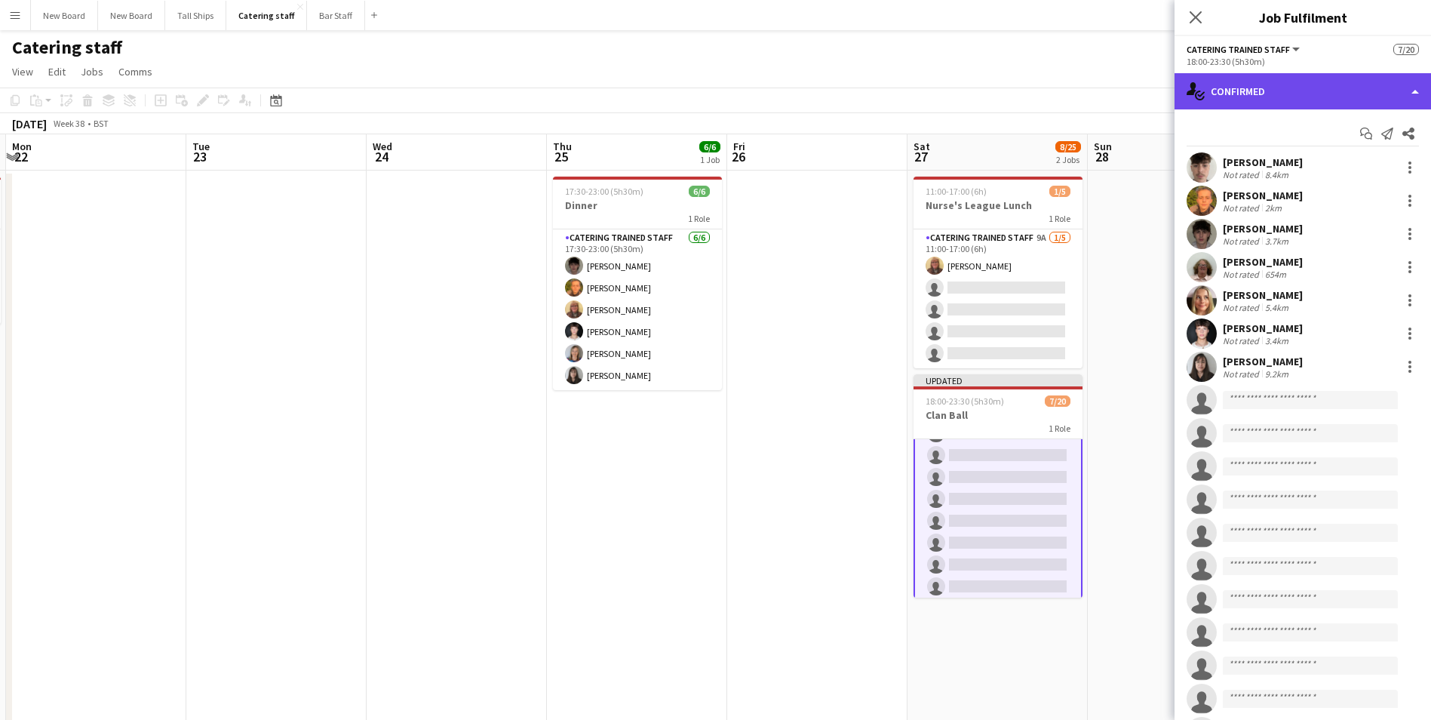 This screenshot has height=720, width=1431. What do you see at coordinates (200, 156) in the screenshot?
I see `span: 23` at bounding box center [200, 156].